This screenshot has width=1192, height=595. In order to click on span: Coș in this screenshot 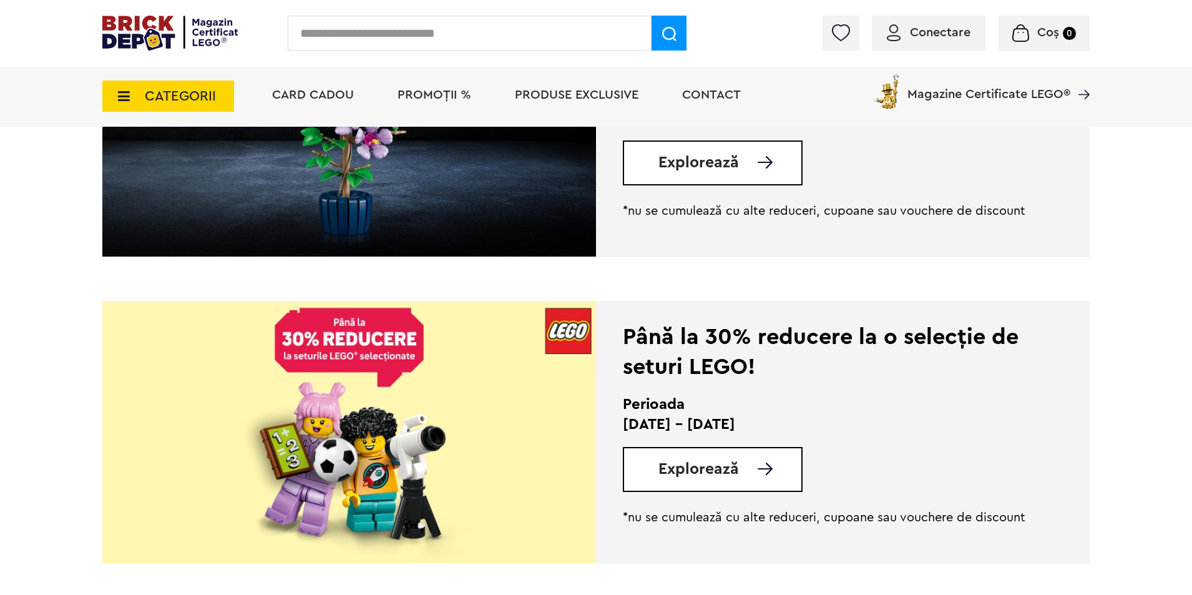, I will do `click(1048, 32)`.